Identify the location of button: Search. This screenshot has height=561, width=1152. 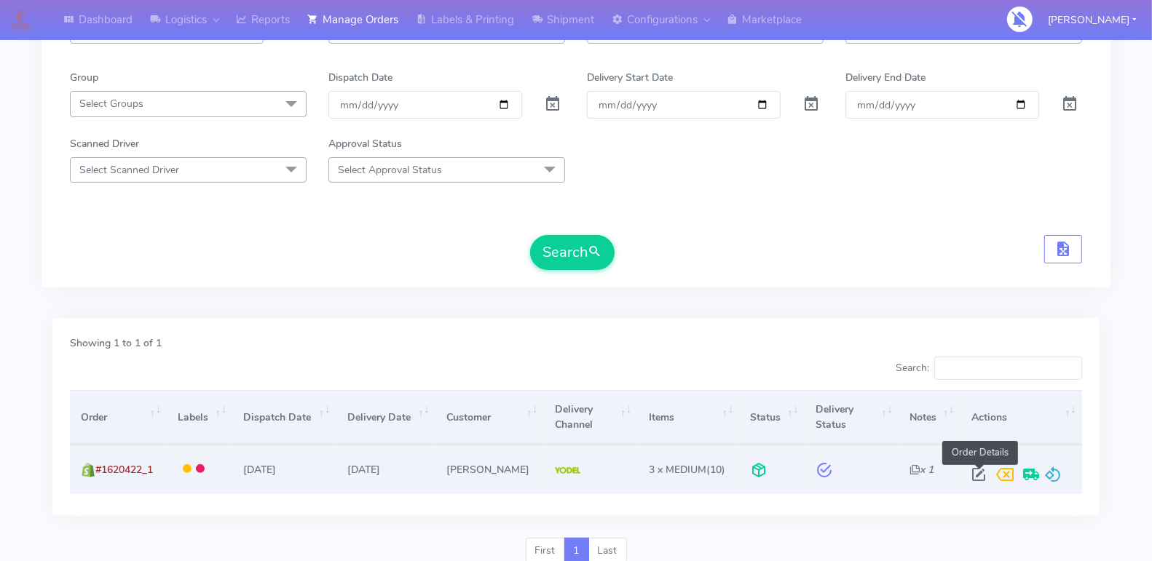
(572, 253).